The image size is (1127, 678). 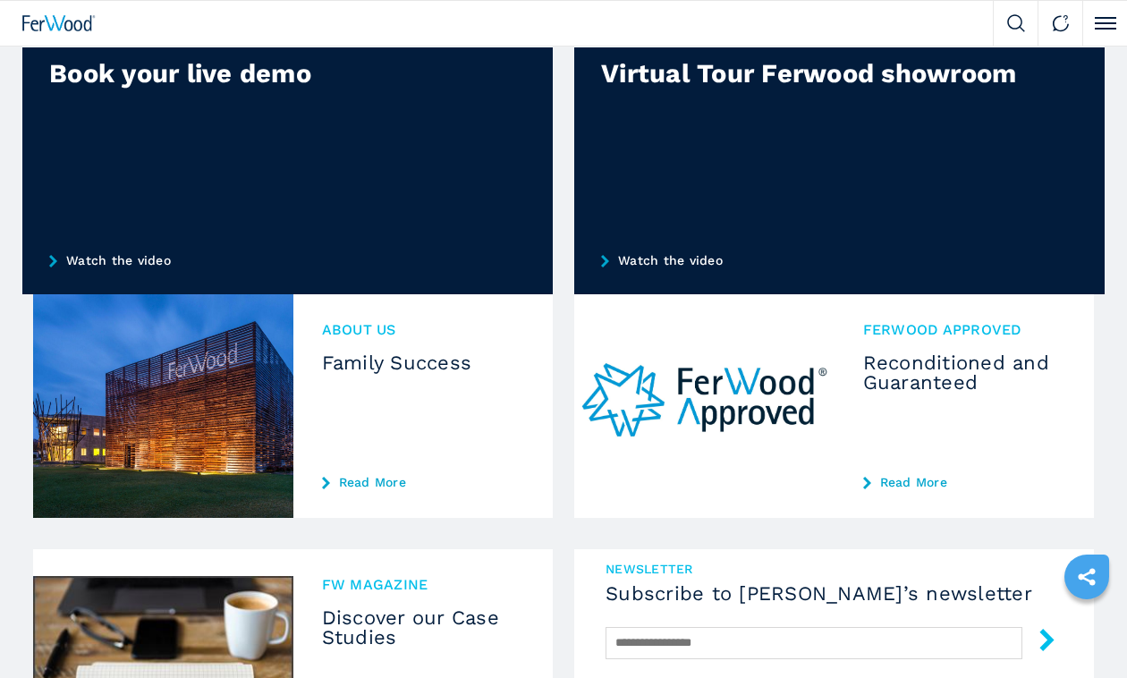 I want to click on div: Virtual Tour Ferwood showroom, so click(x=839, y=73).